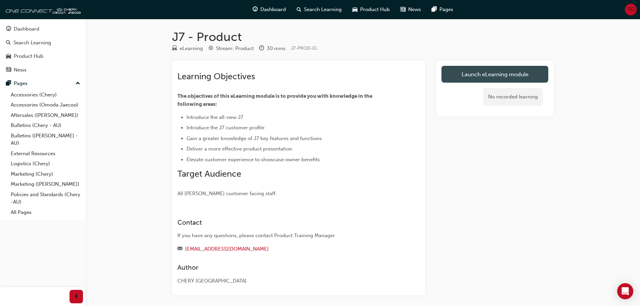 This screenshot has height=306, width=640. Describe the element at coordinates (45, 95) in the screenshot. I see `a: Accessories (Chery)` at that location.